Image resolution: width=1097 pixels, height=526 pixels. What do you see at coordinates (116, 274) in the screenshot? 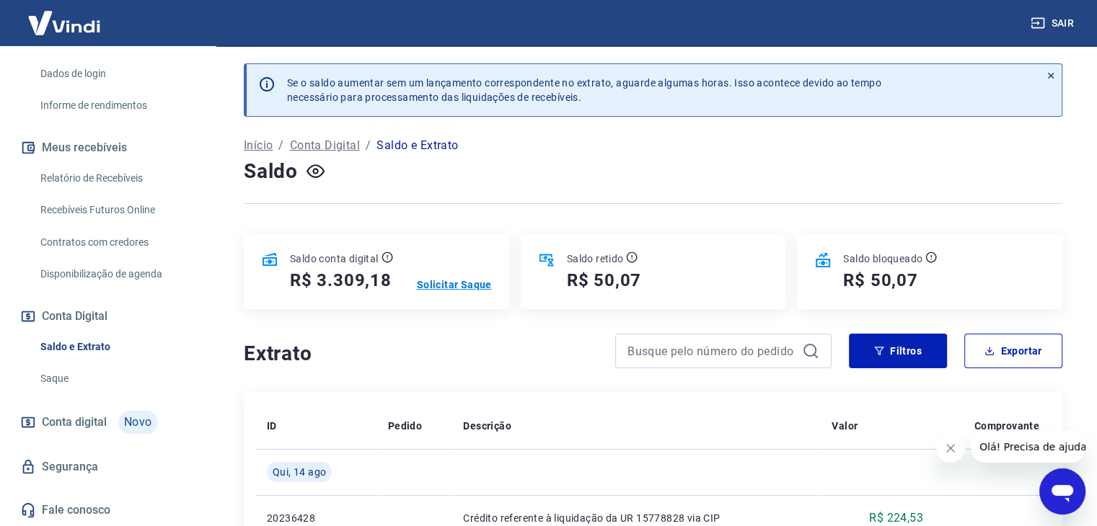
I see `a: Disponibilização de agenda` at bounding box center [116, 274].